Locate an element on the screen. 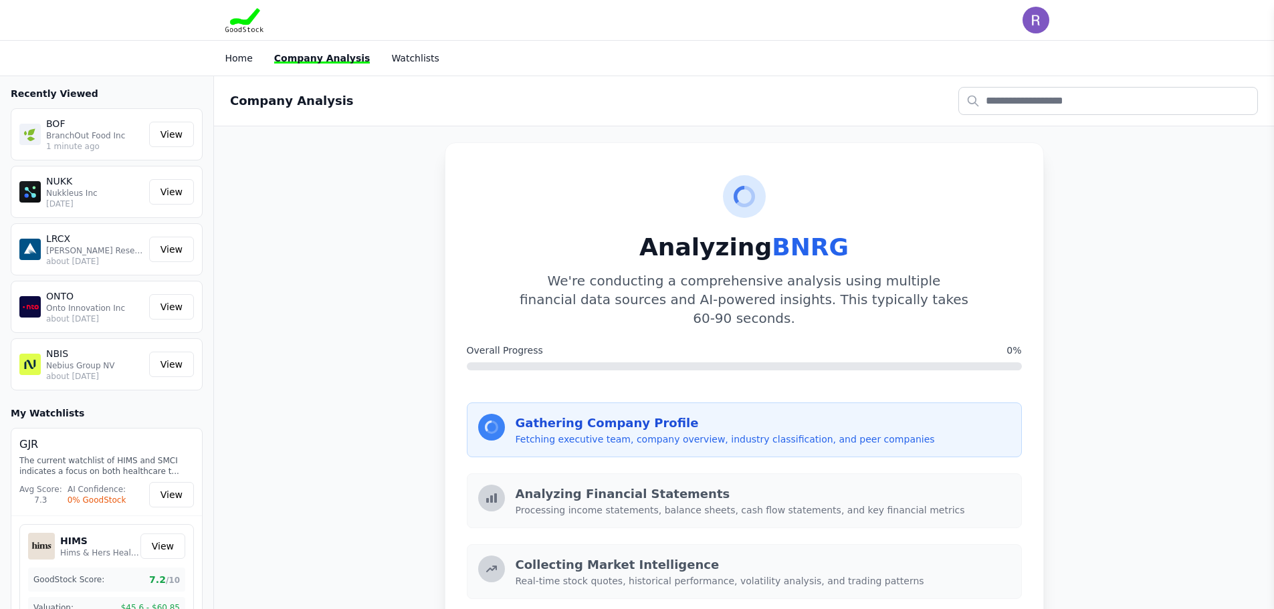  h3: My Watchlists is located at coordinates (47, 413).